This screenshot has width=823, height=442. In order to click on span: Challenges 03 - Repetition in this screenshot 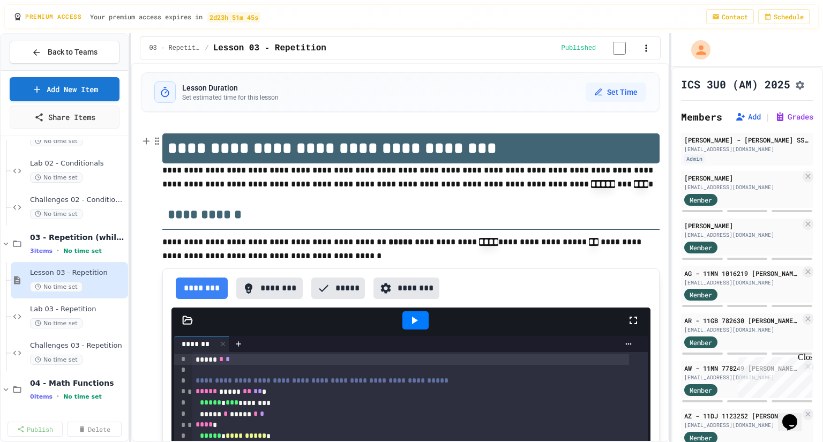, I will do `click(78, 346)`.